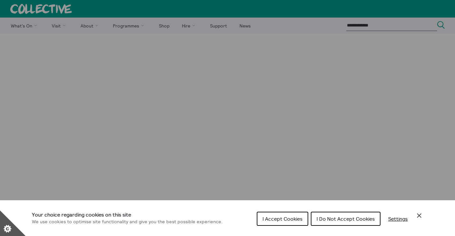 Image resolution: width=455 pixels, height=236 pixels. What do you see at coordinates (346, 219) in the screenshot?
I see `button: I Do Not Accept Cookies` at bounding box center [346, 219].